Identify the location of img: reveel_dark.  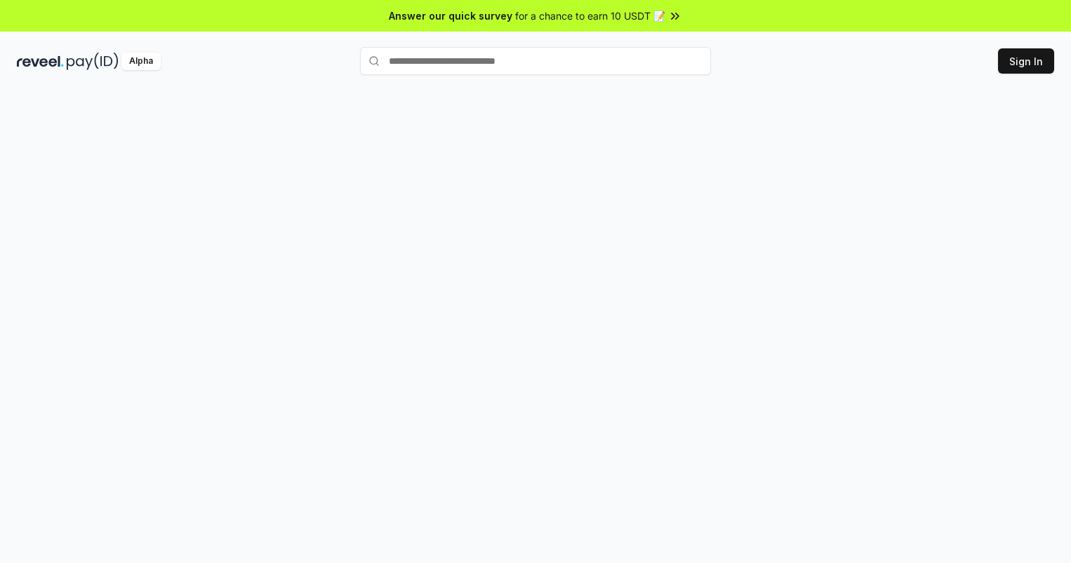
(40, 61).